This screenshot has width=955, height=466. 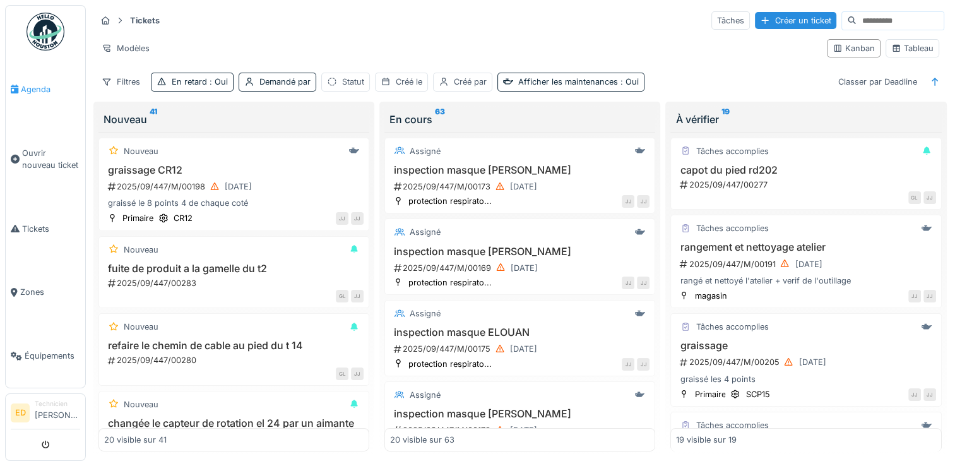 What do you see at coordinates (422, 439) in the screenshot?
I see `div: 20 visible sur 63` at bounding box center [422, 439].